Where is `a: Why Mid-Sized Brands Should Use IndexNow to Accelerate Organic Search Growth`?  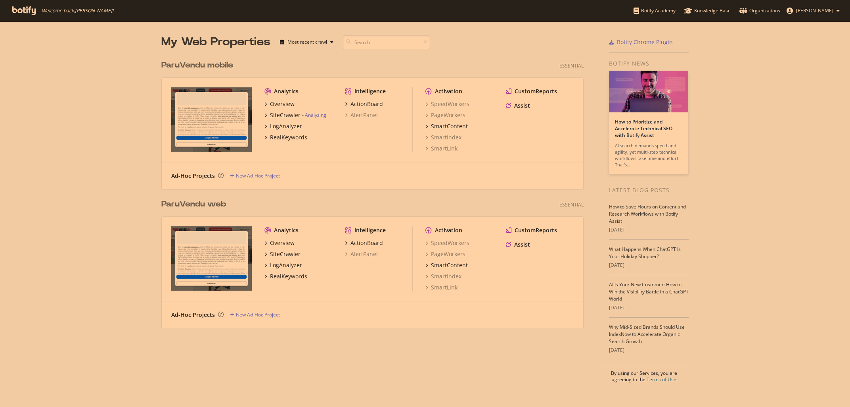
a: Why Mid-Sized Brands Should Use IndexNow to Accelerate Organic Search Growth is located at coordinates (647, 334).